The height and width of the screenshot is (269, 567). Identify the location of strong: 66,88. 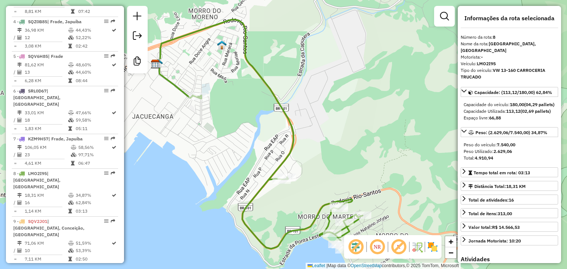
(495, 118).